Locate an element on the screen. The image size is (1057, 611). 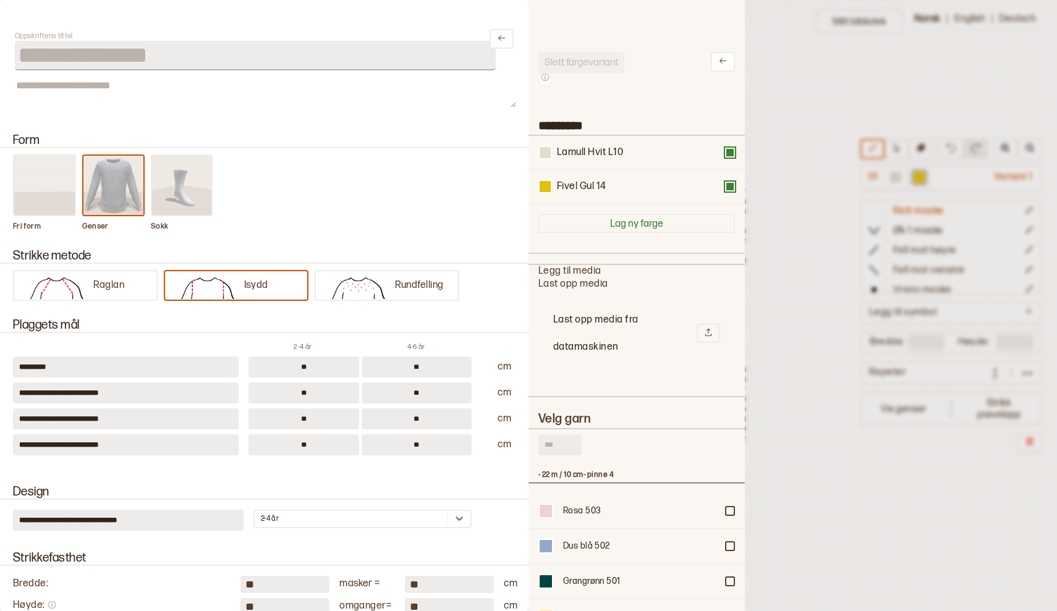
svg: Lukk is located at coordinates (501, 38).